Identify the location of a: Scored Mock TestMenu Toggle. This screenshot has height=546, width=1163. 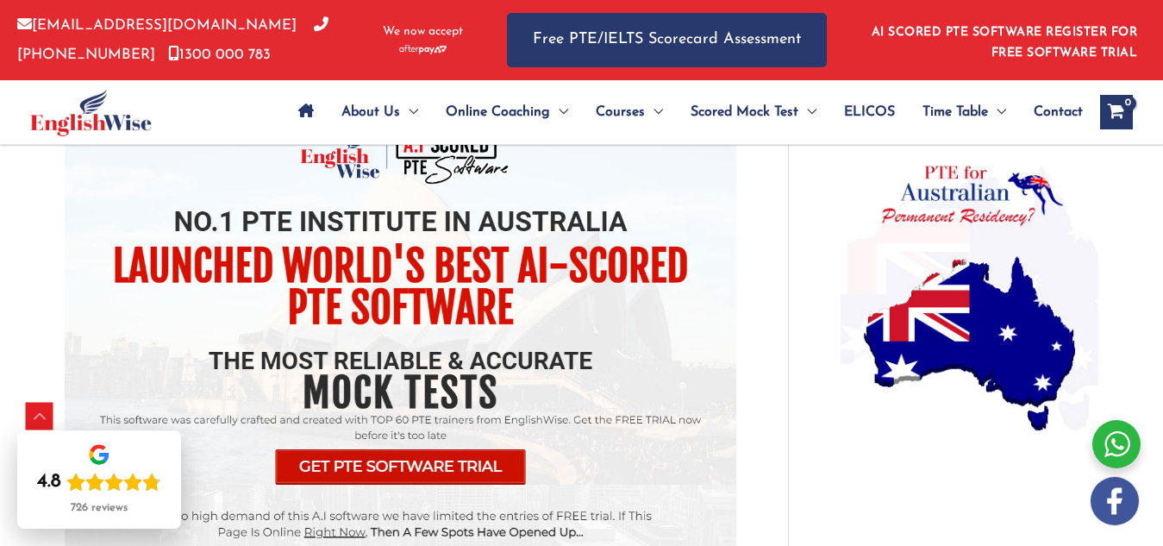
(753, 112).